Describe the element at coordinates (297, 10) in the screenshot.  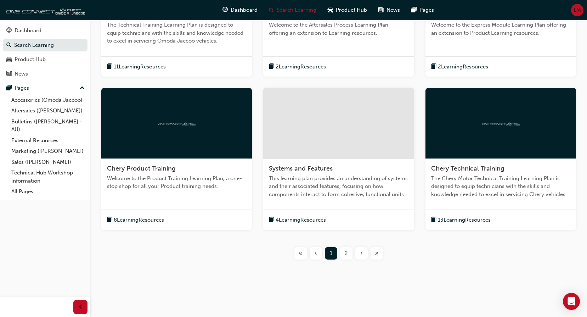
I see `span: Search Learning` at that location.